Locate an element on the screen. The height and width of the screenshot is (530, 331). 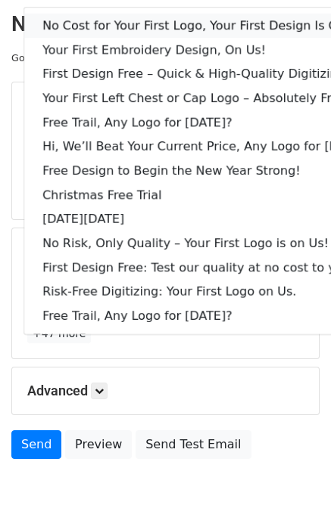
a: Send is located at coordinates (36, 445).